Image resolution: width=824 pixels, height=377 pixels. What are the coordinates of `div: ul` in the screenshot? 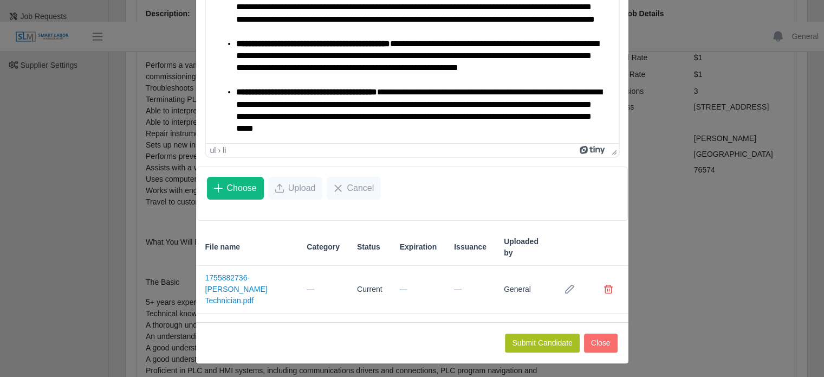 It's located at (213, 150).